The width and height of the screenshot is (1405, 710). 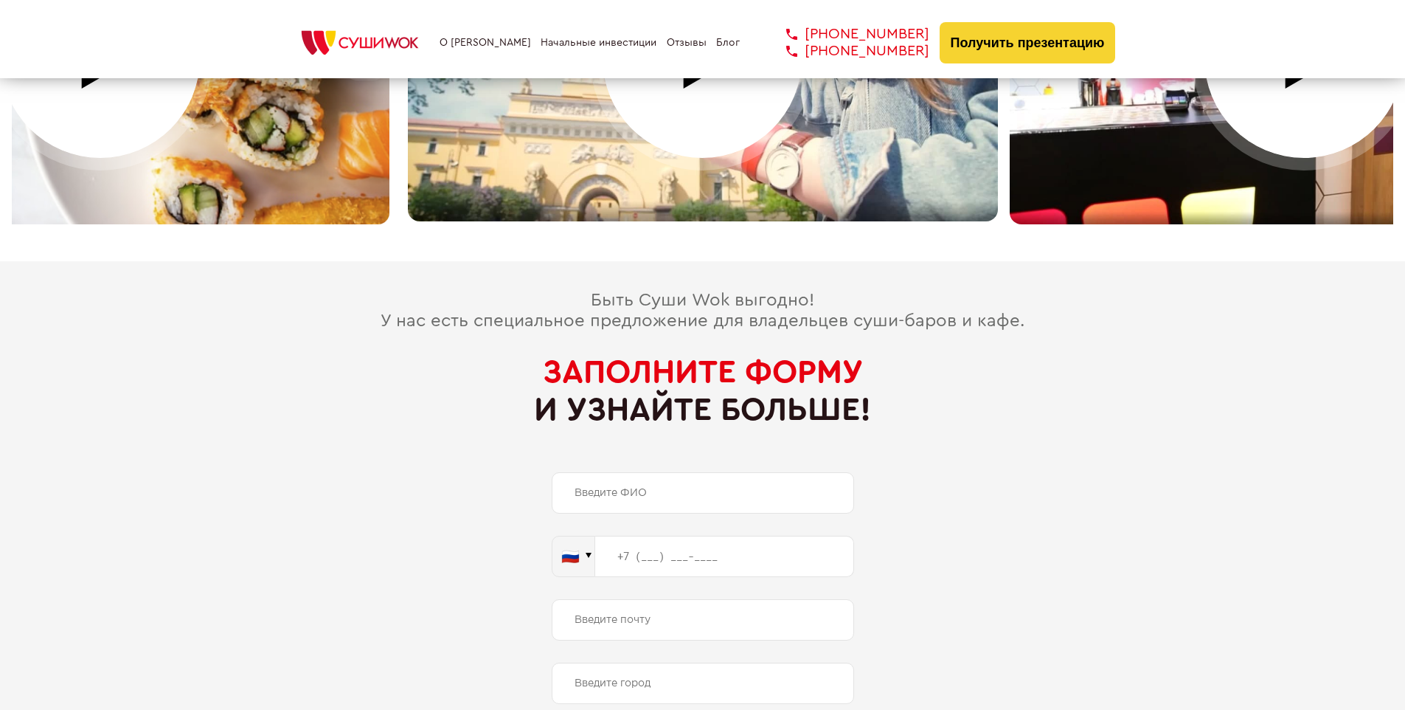 I want to click on a: Отзывы, so click(x=687, y=43).